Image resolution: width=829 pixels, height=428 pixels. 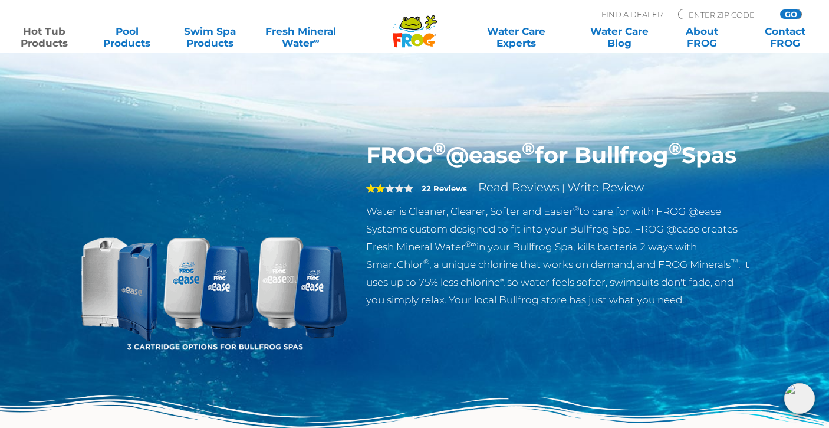 What do you see at coordinates (727, 14) in the screenshot?
I see `input: Zip Code Form` at bounding box center [727, 14].